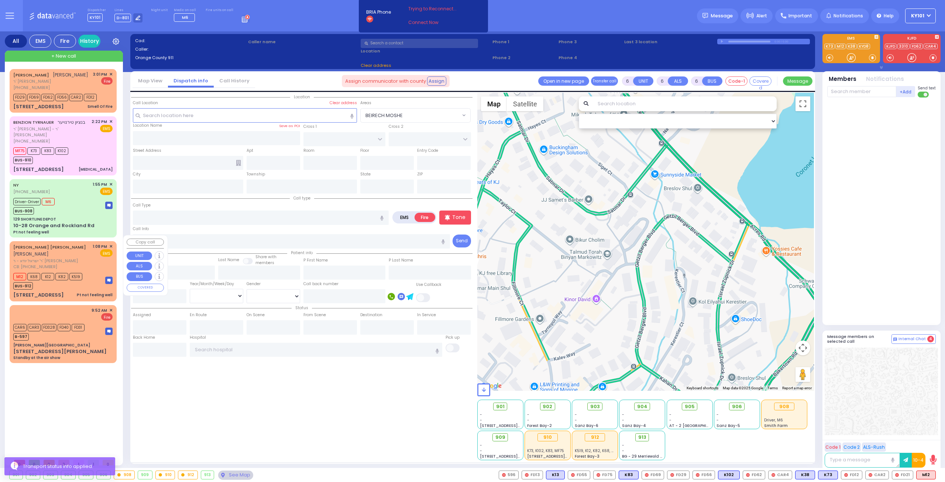 This screenshot has height=482, width=945. What do you see at coordinates (780, 475) in the screenshot?
I see `div: CAR4` at bounding box center [780, 475].